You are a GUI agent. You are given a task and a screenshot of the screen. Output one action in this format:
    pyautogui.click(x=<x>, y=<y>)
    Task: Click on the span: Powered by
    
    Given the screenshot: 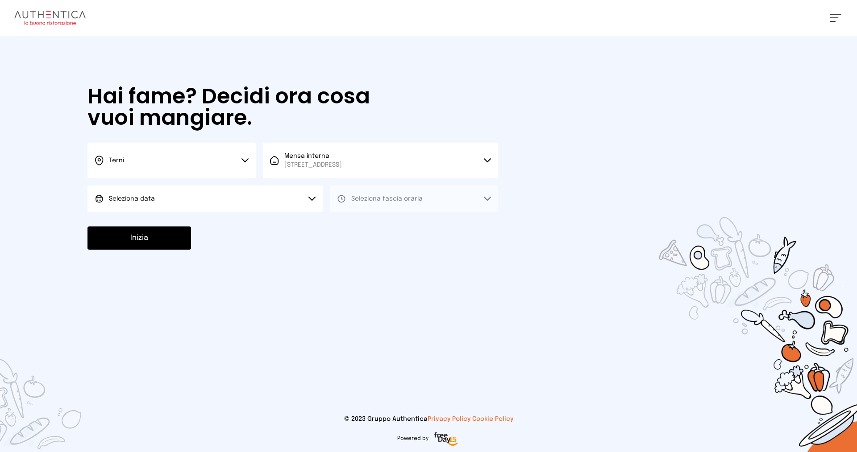 What is the action you would take?
    pyautogui.click(x=413, y=439)
    